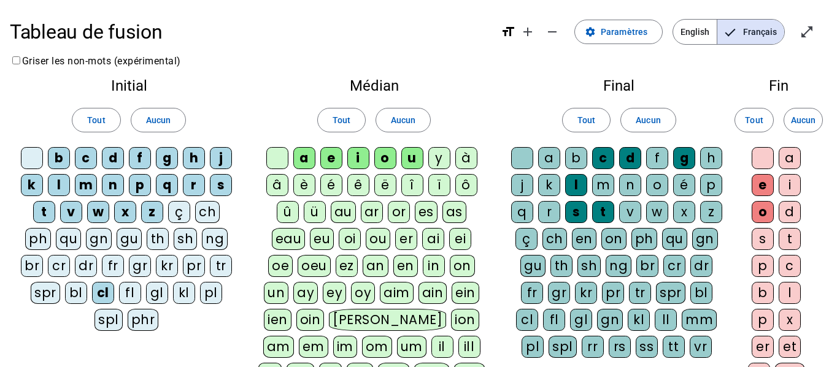 This screenshot has height=367, width=829. Describe the element at coordinates (314, 347) in the screenshot. I see `div: em` at that location.